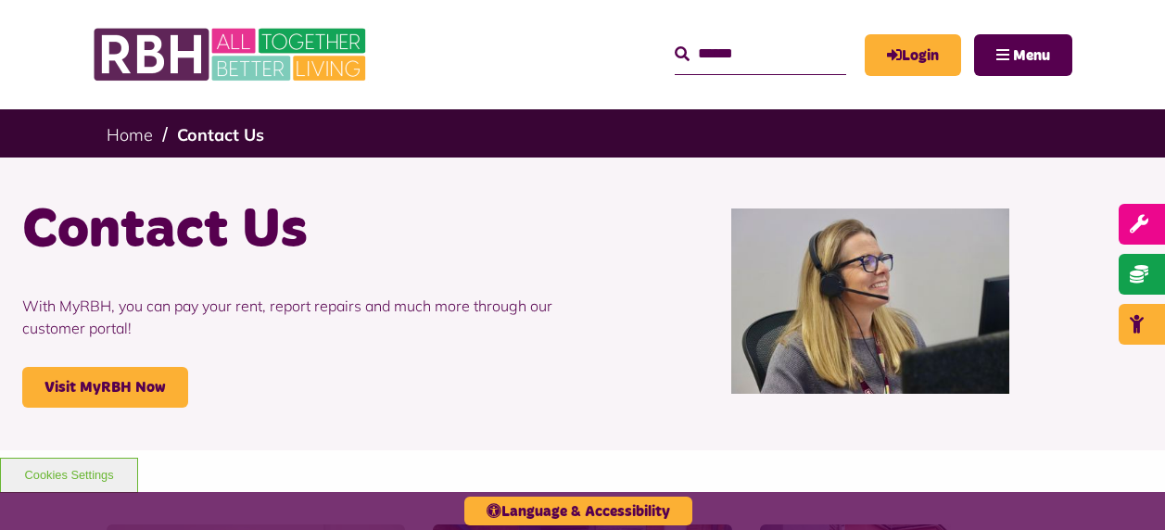 Image resolution: width=1165 pixels, height=530 pixels. I want to click on h1: Contact Us, so click(296, 231).